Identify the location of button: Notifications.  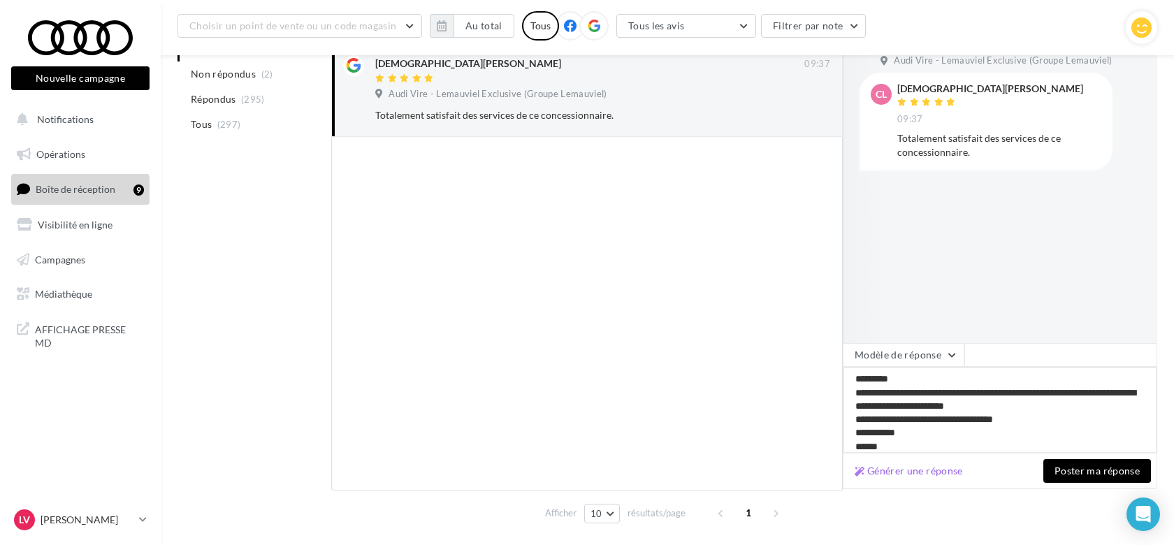
(78, 120).